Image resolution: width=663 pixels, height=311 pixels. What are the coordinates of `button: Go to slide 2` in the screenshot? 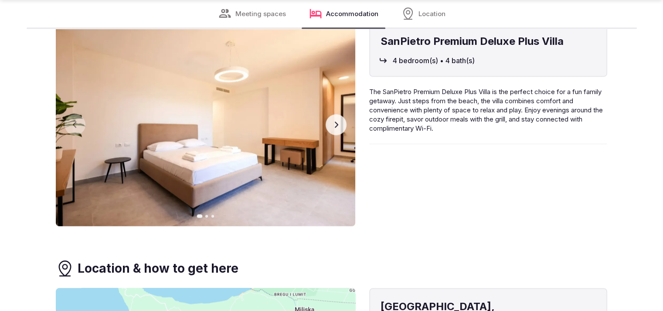 It's located at (207, 216).